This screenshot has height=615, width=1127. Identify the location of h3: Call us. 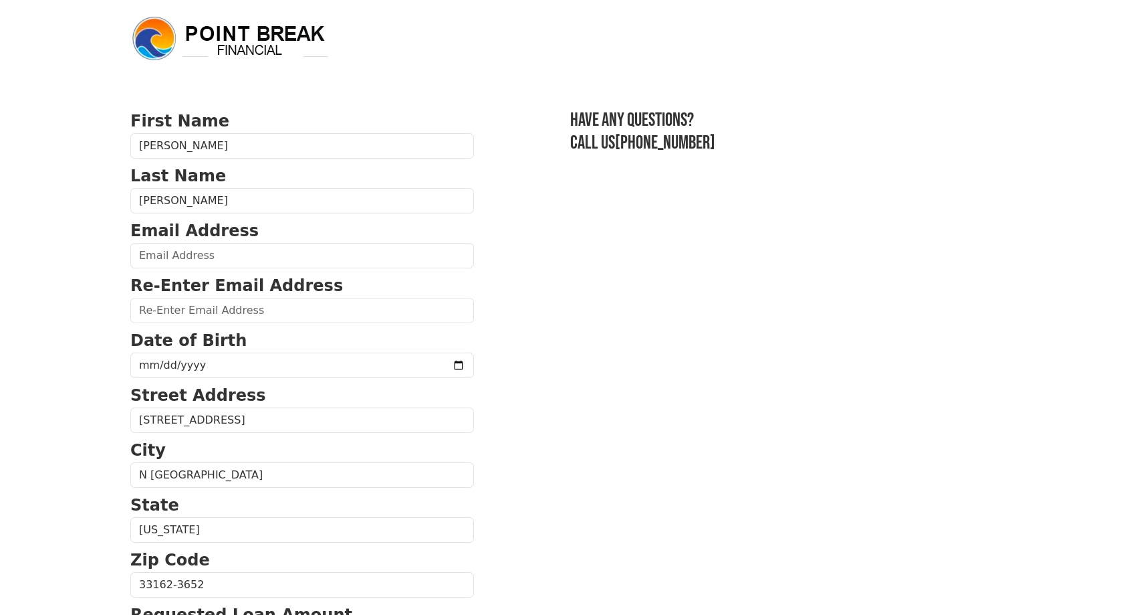
(784, 143).